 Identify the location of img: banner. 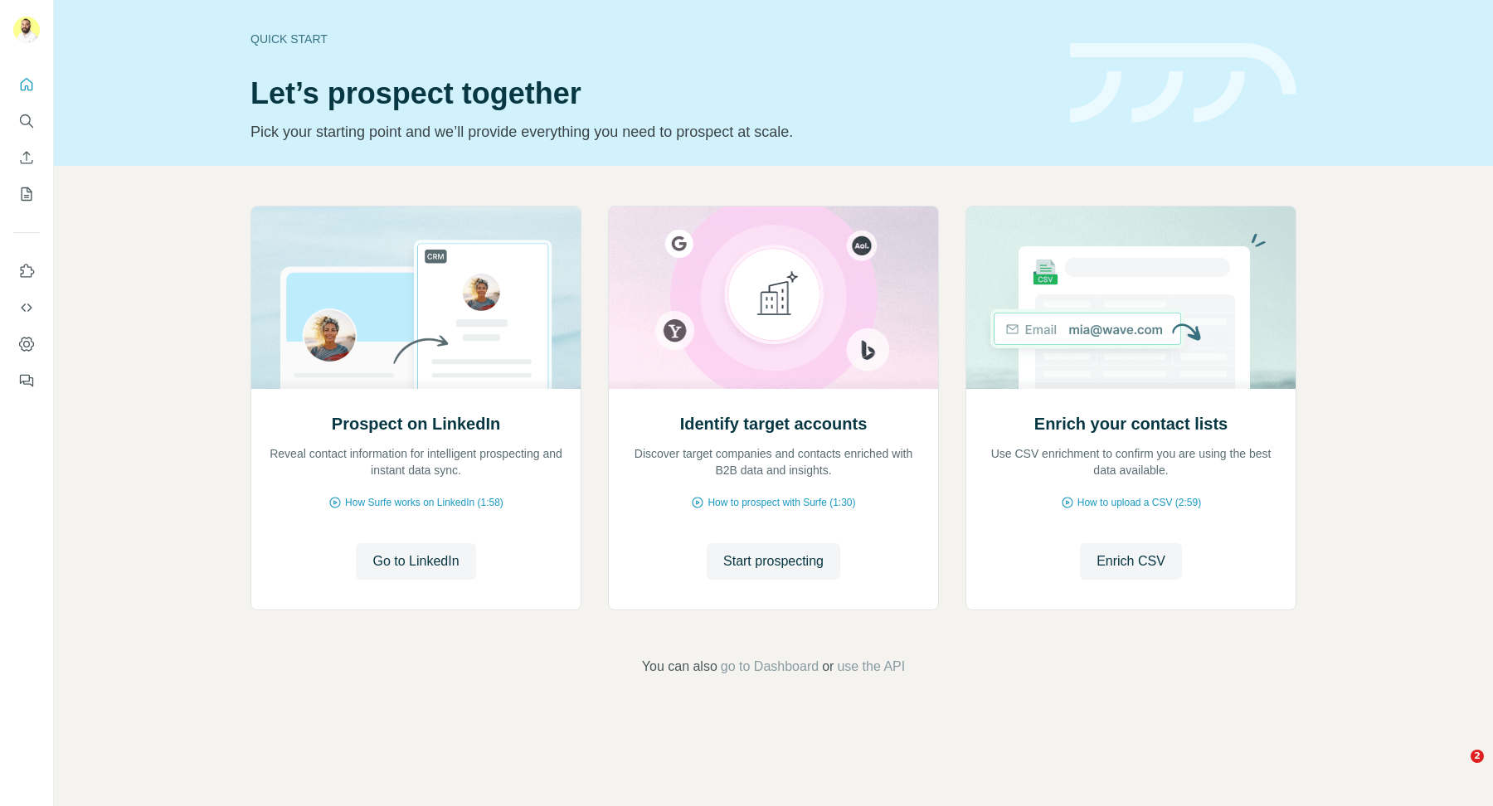
(1183, 83).